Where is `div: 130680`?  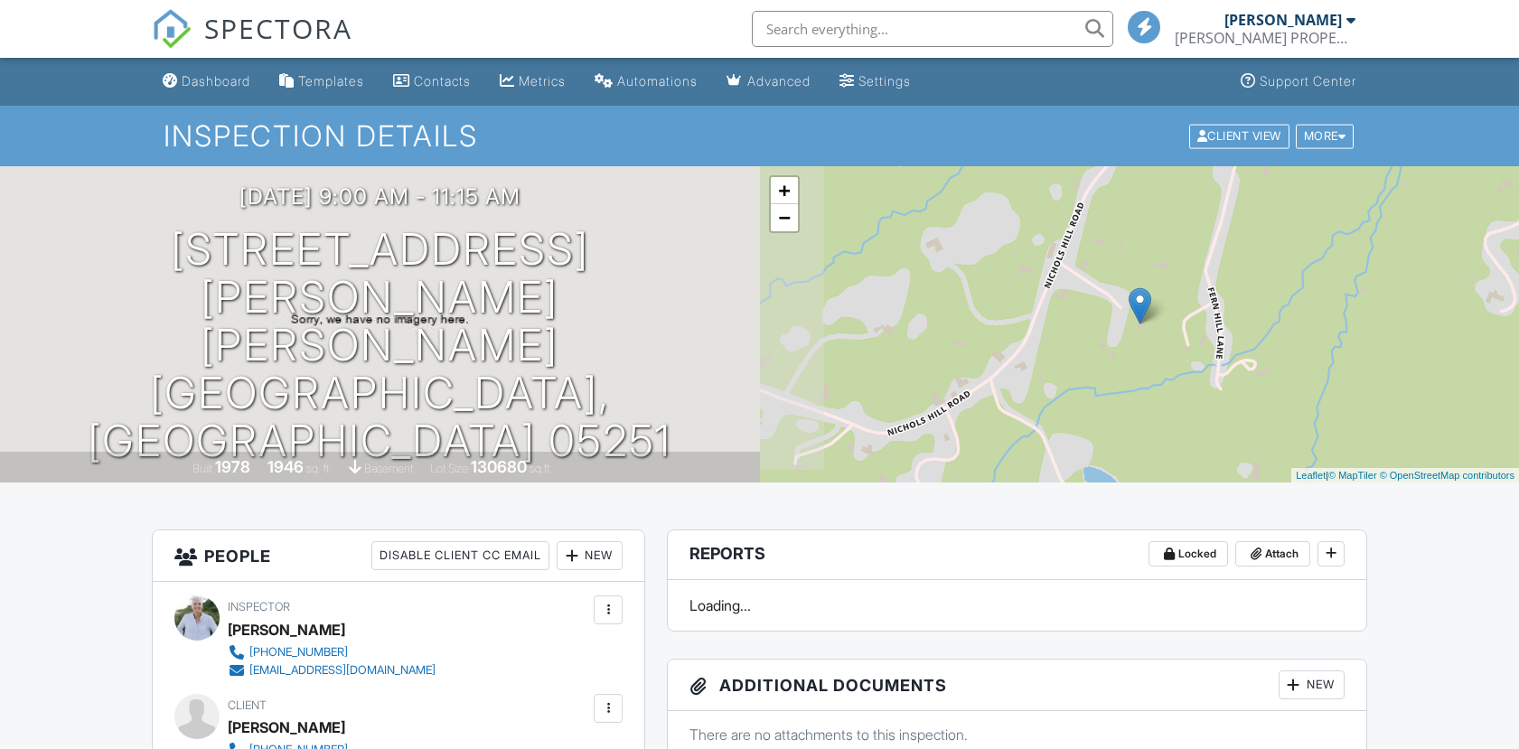
div: 130680 is located at coordinates (499, 466).